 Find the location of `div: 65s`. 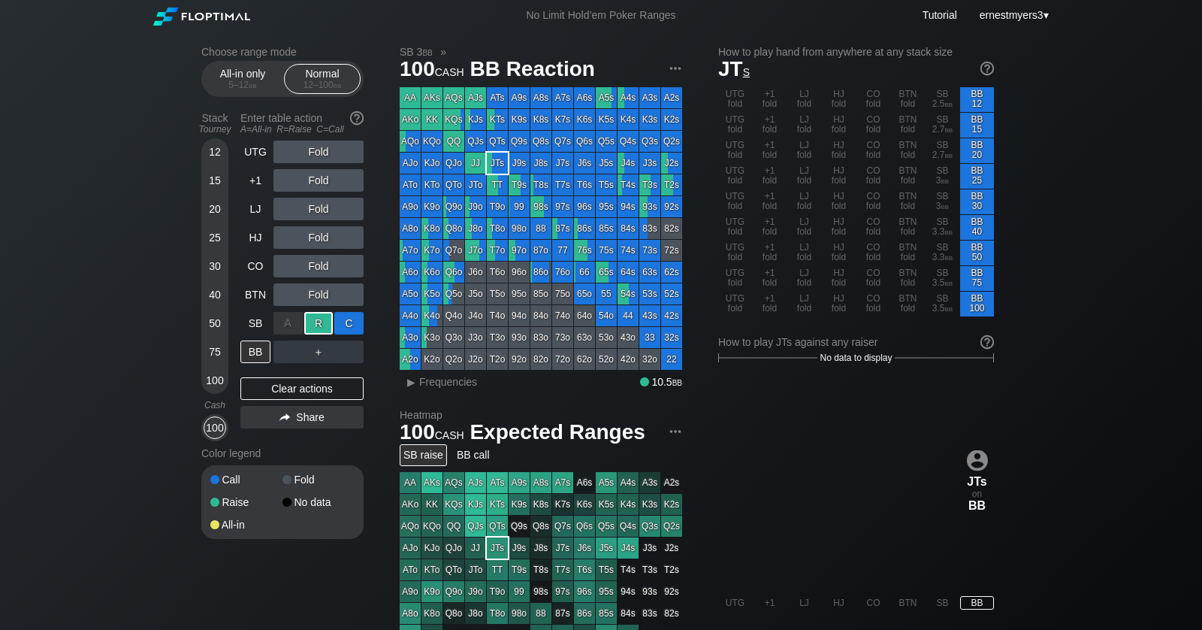

div: 65s is located at coordinates (606, 272).